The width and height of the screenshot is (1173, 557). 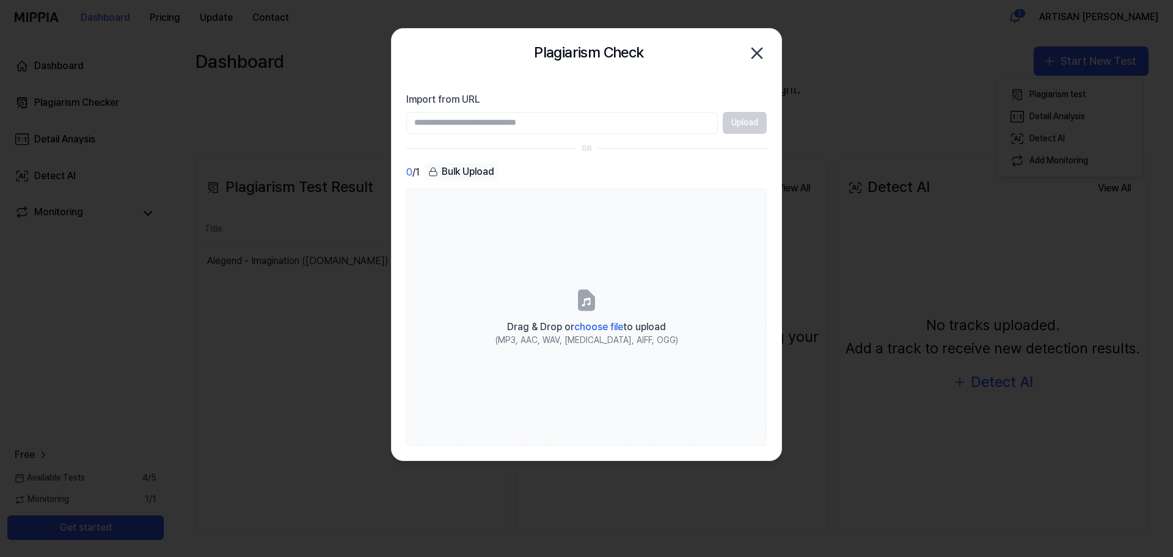 I want to click on span: 0, so click(x=409, y=172).